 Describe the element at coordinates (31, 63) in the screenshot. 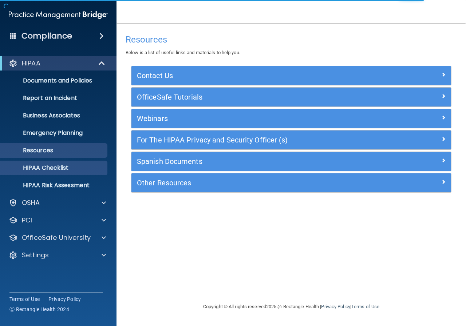

I see `p: HIPAA` at that location.